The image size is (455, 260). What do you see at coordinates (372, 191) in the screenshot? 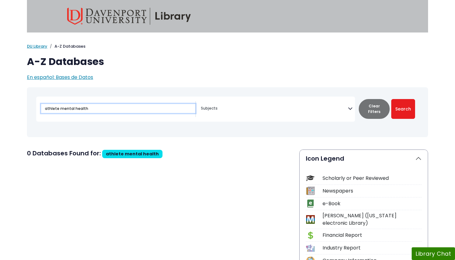
I see `div: Newspapers` at bounding box center [372, 191].